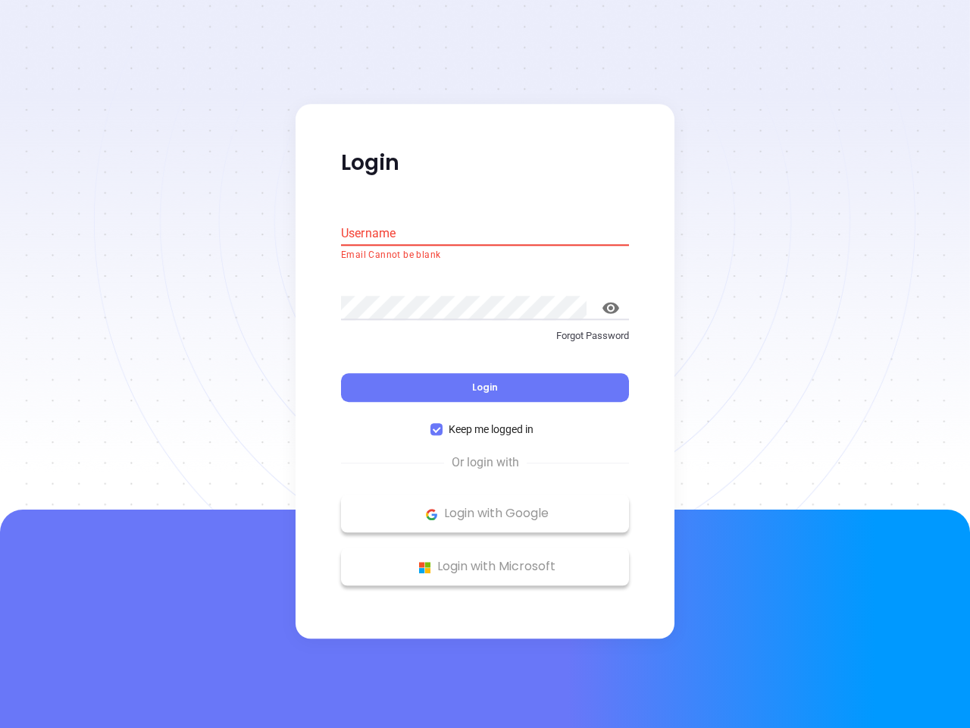  What do you see at coordinates (431, 514) in the screenshot?
I see `img: Google Logo` at bounding box center [431, 514].